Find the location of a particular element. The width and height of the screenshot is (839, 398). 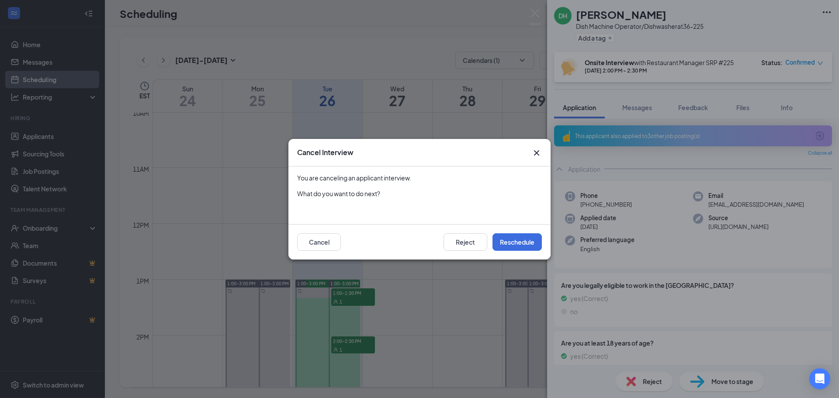

button: Reject is located at coordinates (466, 242).